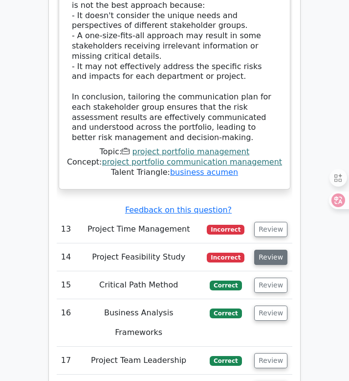 This screenshot has width=349, height=381. What do you see at coordinates (175, 152) in the screenshot?
I see `div: Topic:` at bounding box center [175, 152].